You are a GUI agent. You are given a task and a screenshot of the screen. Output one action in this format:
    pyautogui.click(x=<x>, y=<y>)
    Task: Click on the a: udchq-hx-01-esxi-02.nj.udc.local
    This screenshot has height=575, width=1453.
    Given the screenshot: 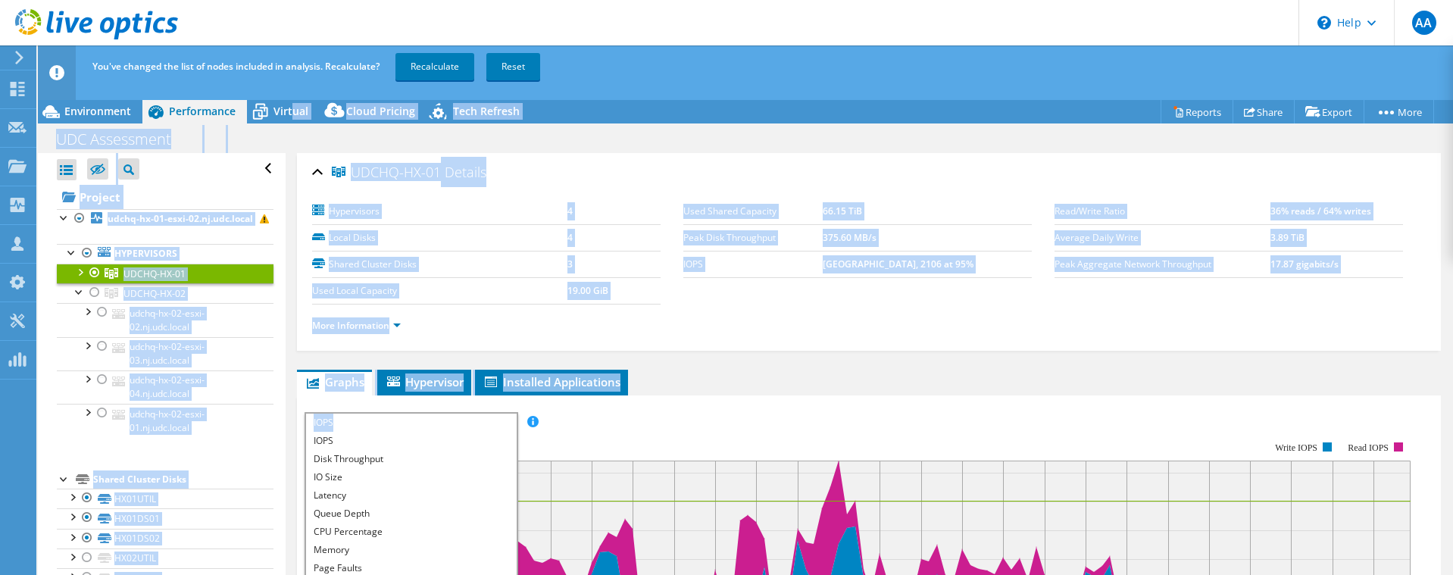 What is the action you would take?
    pyautogui.click(x=165, y=219)
    